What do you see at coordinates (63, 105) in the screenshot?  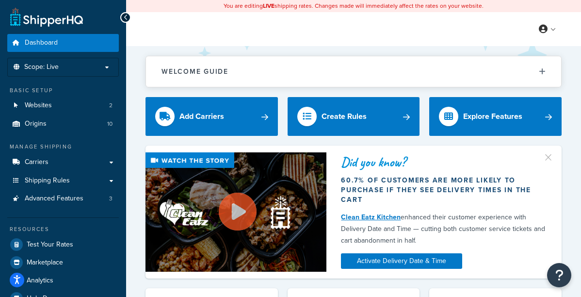 I see `a: Websites2` at bounding box center [63, 105].